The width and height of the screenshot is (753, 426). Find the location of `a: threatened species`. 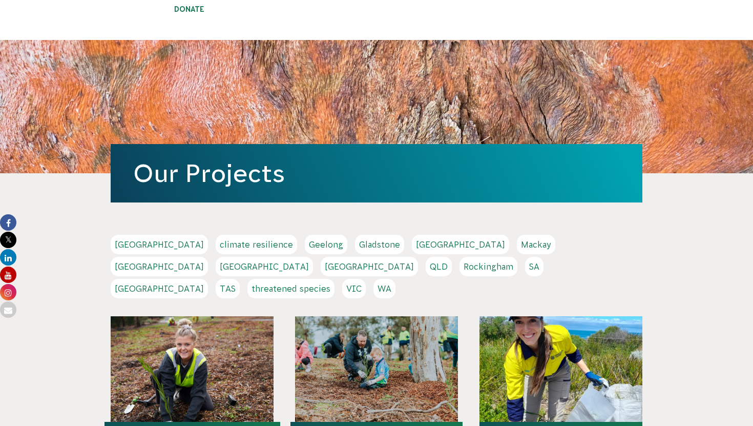

a: threatened species is located at coordinates (291, 288).